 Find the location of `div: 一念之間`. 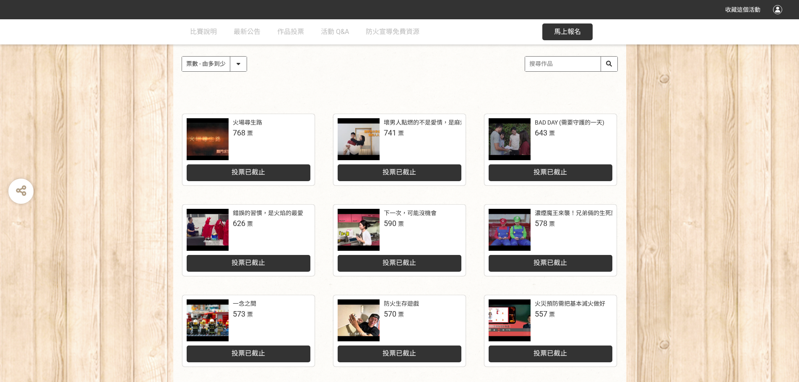

div: 一念之間 is located at coordinates (245, 304).